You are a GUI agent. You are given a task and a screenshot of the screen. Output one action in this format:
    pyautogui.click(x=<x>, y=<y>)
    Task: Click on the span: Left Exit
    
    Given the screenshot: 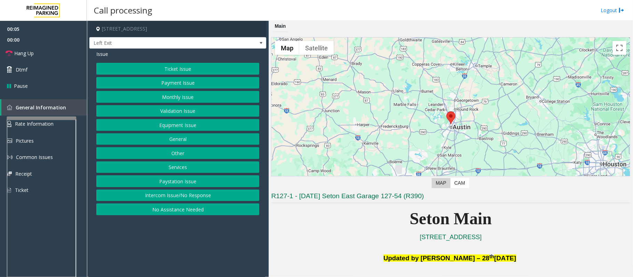 What is the action you would take?
    pyautogui.click(x=160, y=43)
    